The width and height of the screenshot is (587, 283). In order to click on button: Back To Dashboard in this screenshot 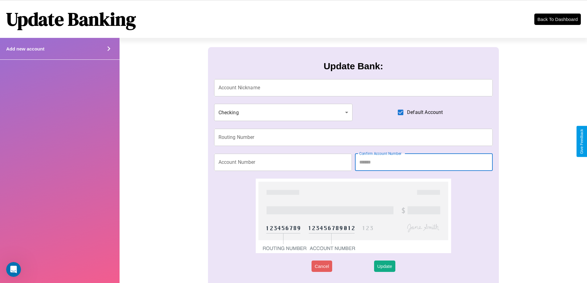, I will do `click(557, 19)`.